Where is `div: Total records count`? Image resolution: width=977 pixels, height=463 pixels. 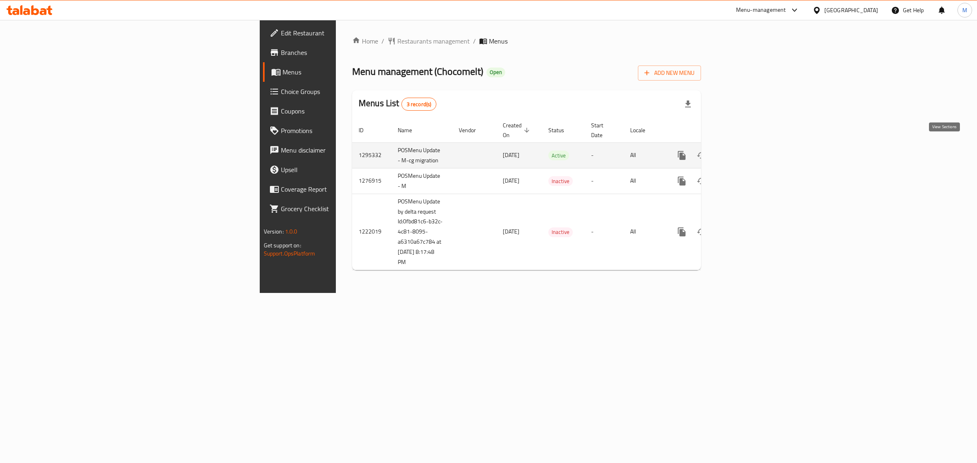
div: Total records count is located at coordinates (419, 104).